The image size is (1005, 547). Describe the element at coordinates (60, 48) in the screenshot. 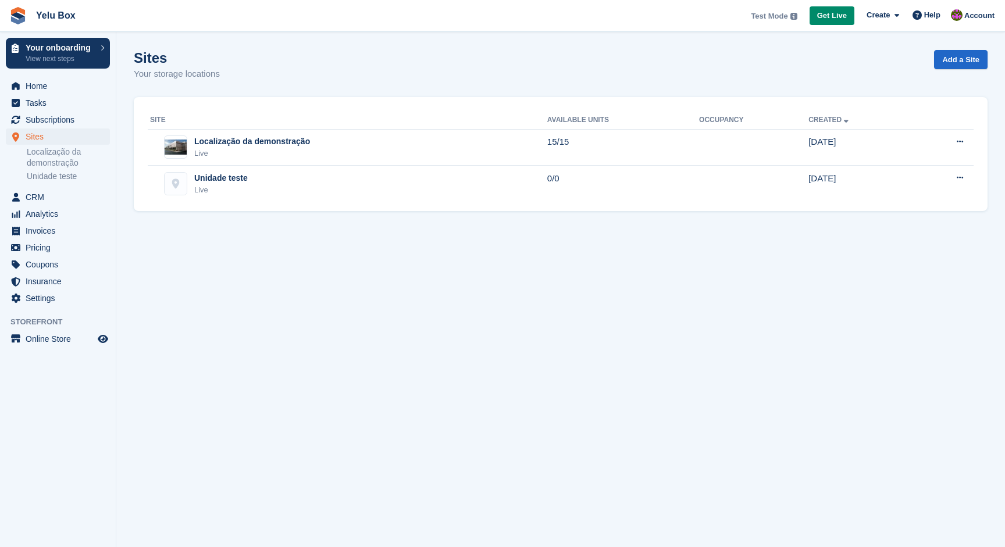

I see `p: Your onboarding` at that location.